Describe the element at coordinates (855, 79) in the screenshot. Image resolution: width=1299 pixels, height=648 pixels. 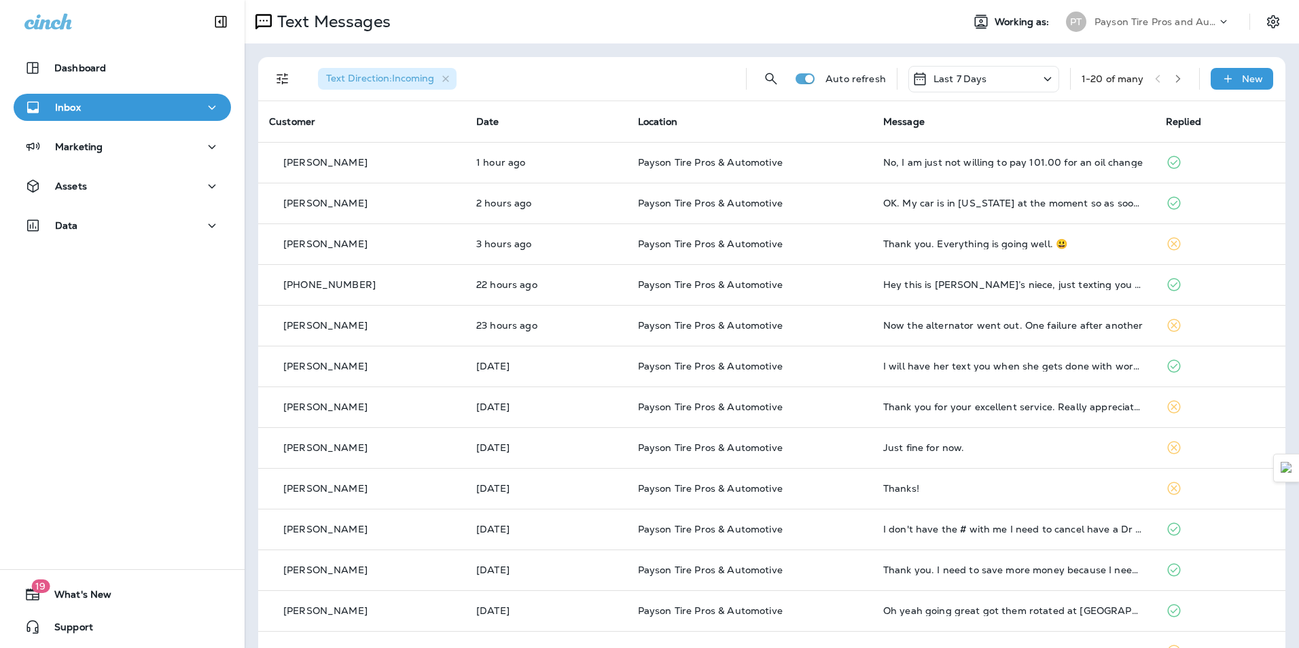
I see `p: Auto refresh` at that location.